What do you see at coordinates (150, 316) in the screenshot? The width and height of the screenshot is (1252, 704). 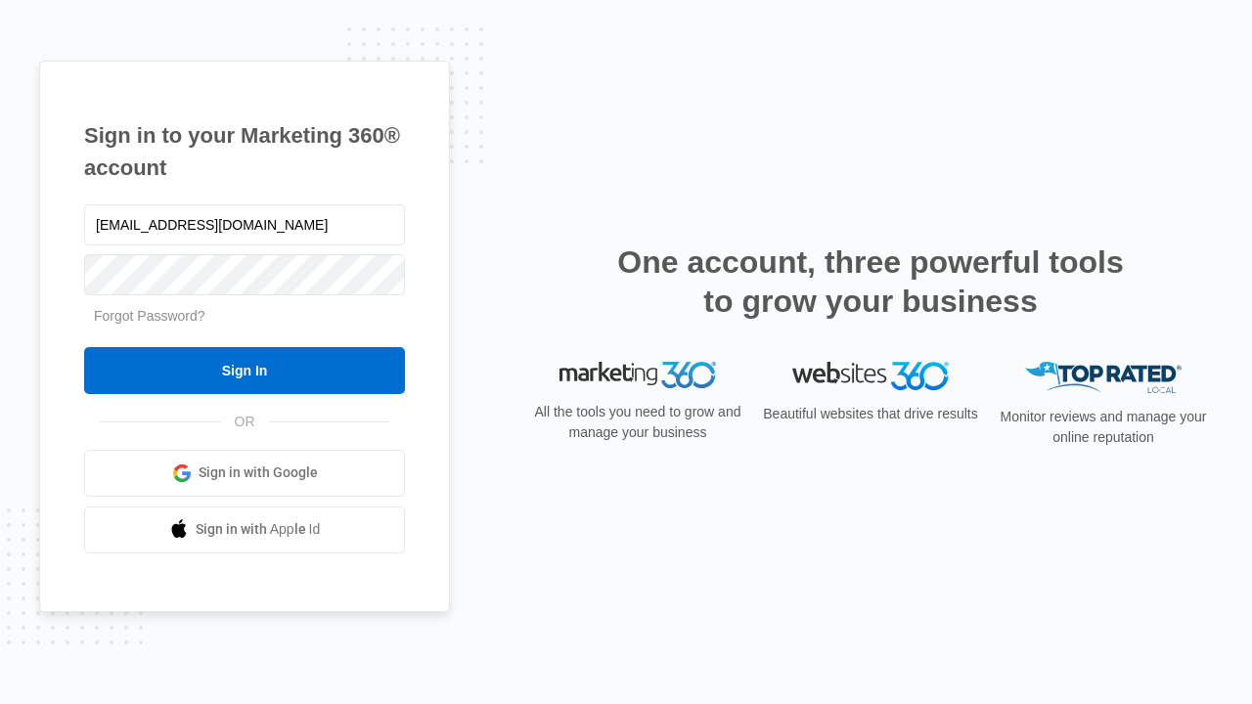 I see `a: Forgot Password?` at bounding box center [150, 316].